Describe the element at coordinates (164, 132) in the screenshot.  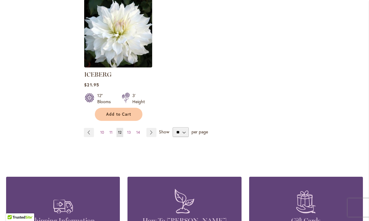
I see `span: Show` at that location.